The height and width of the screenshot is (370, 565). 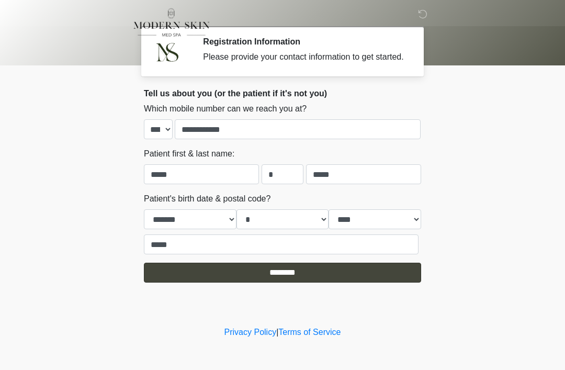 I want to click on label: Which mobile number can we reach you at?, so click(x=225, y=109).